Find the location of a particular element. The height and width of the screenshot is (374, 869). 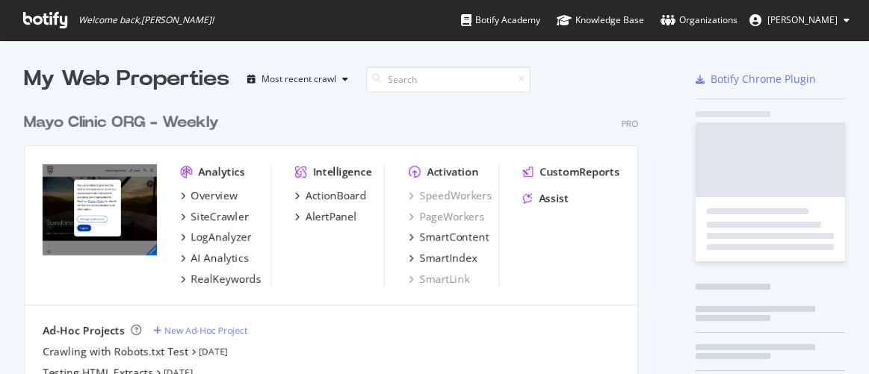

a: AlertPanel is located at coordinates (326, 217).